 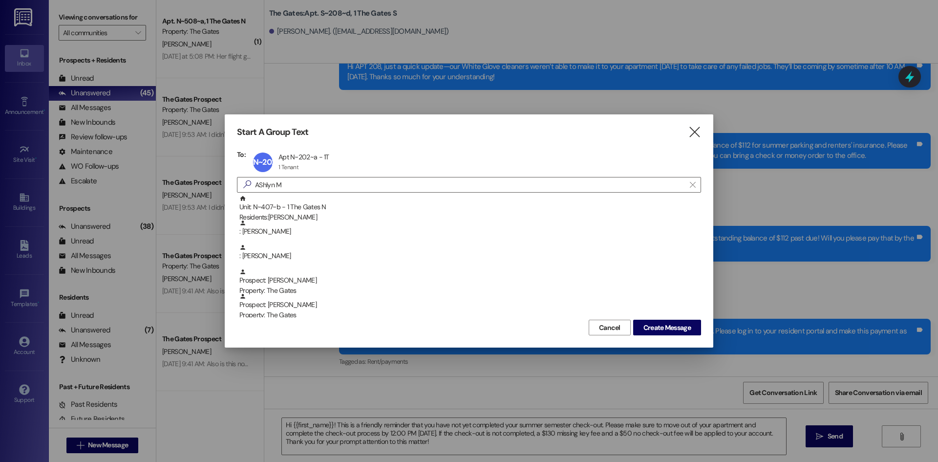 What do you see at coordinates (610, 327) in the screenshot?
I see `button: Cancel` at bounding box center [610, 327].